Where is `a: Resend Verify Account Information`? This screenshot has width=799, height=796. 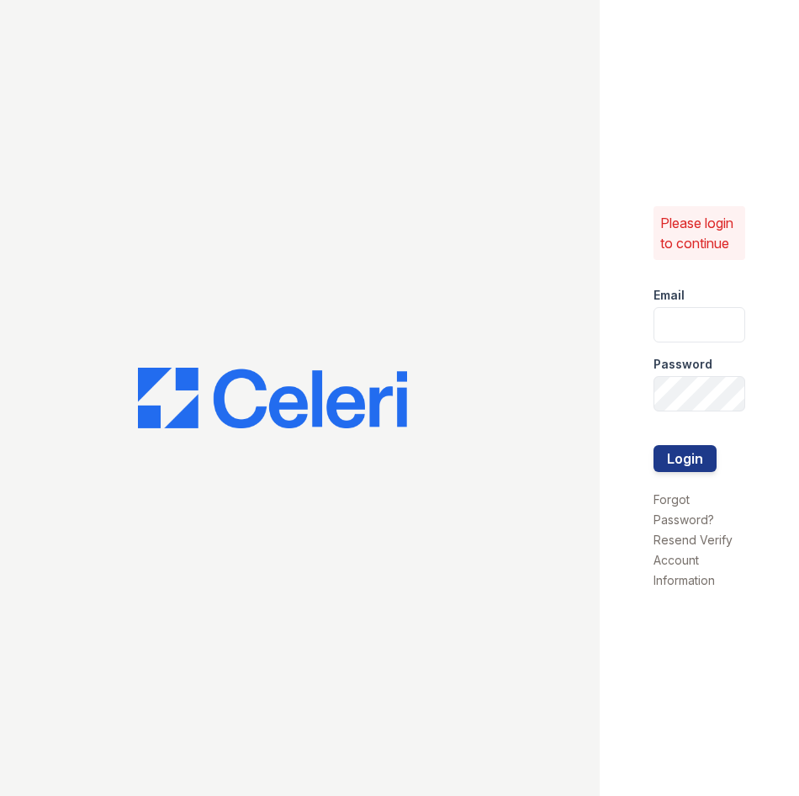 a: Resend Verify Account Information is located at coordinates (693, 560).